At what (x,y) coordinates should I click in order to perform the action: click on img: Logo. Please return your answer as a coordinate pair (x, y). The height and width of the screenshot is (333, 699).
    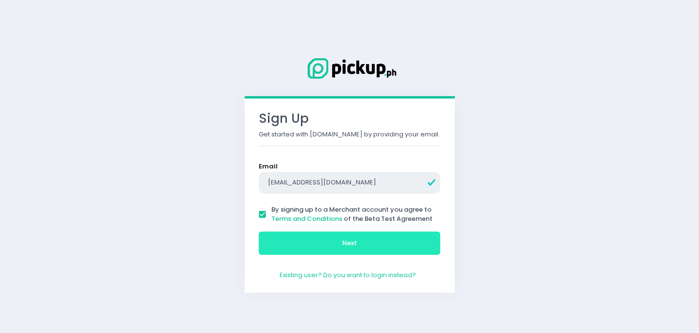
    Looking at the image, I should click on (349, 68).